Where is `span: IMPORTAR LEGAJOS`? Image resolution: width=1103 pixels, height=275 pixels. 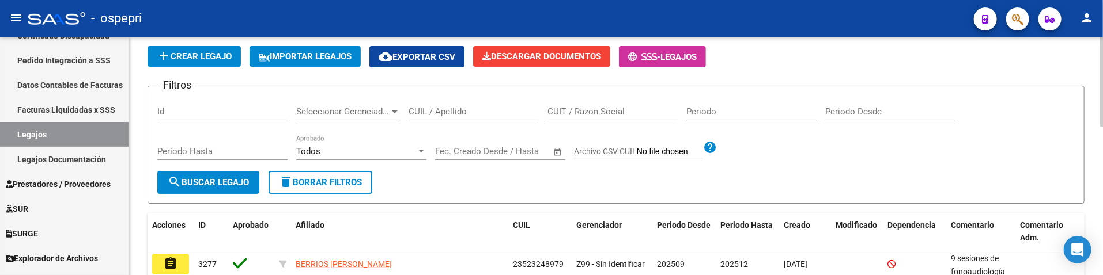
span: IMPORTAR LEGAJOS is located at coordinates (305, 56).